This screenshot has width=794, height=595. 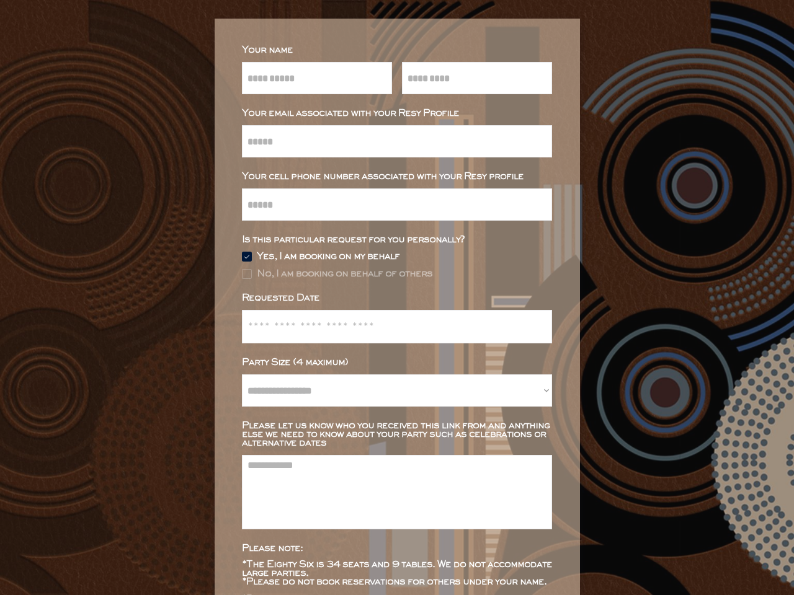 I want to click on div: Your cell phone number associated with your Resy profile, so click(x=397, y=177).